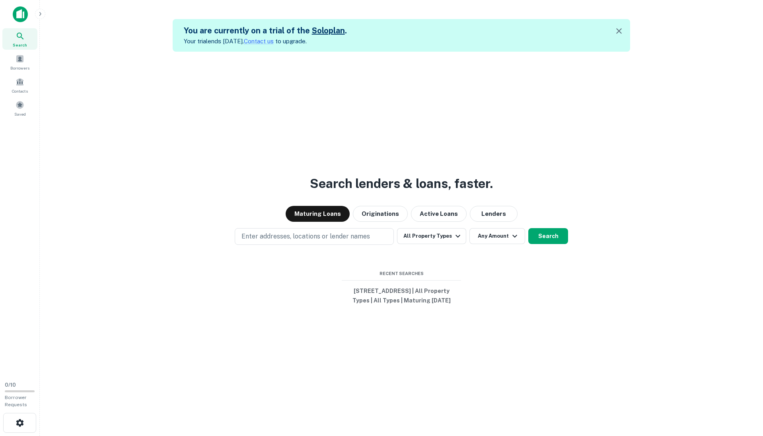 The image size is (763, 436). I want to click on span: 0 / 10, so click(10, 385).